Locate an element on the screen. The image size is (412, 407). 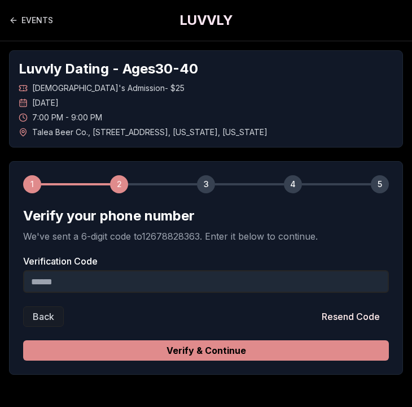
div: 1 is located at coordinates (32, 184).